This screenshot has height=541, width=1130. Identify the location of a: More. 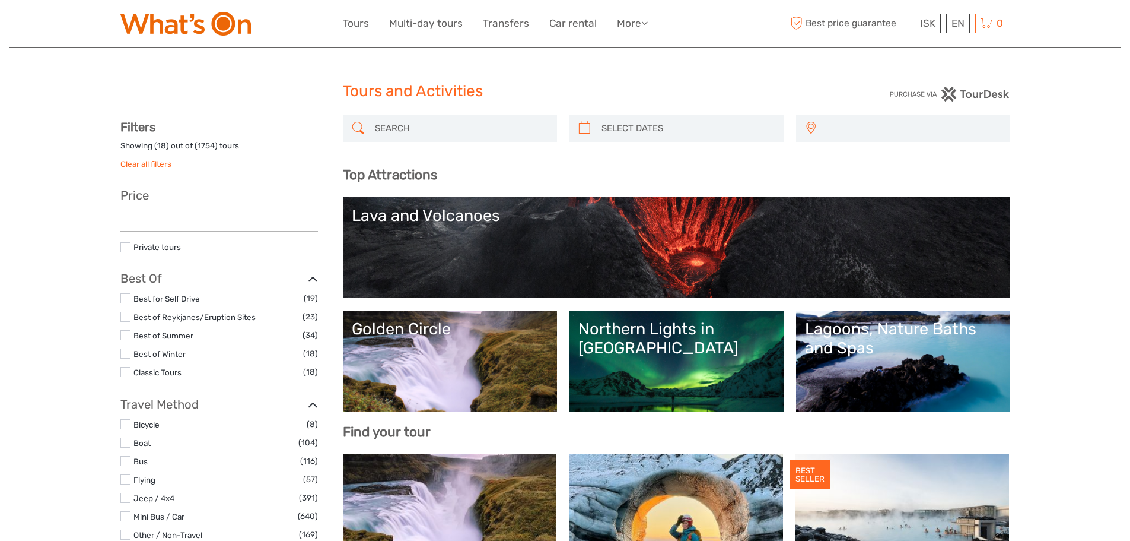
(633, 23).